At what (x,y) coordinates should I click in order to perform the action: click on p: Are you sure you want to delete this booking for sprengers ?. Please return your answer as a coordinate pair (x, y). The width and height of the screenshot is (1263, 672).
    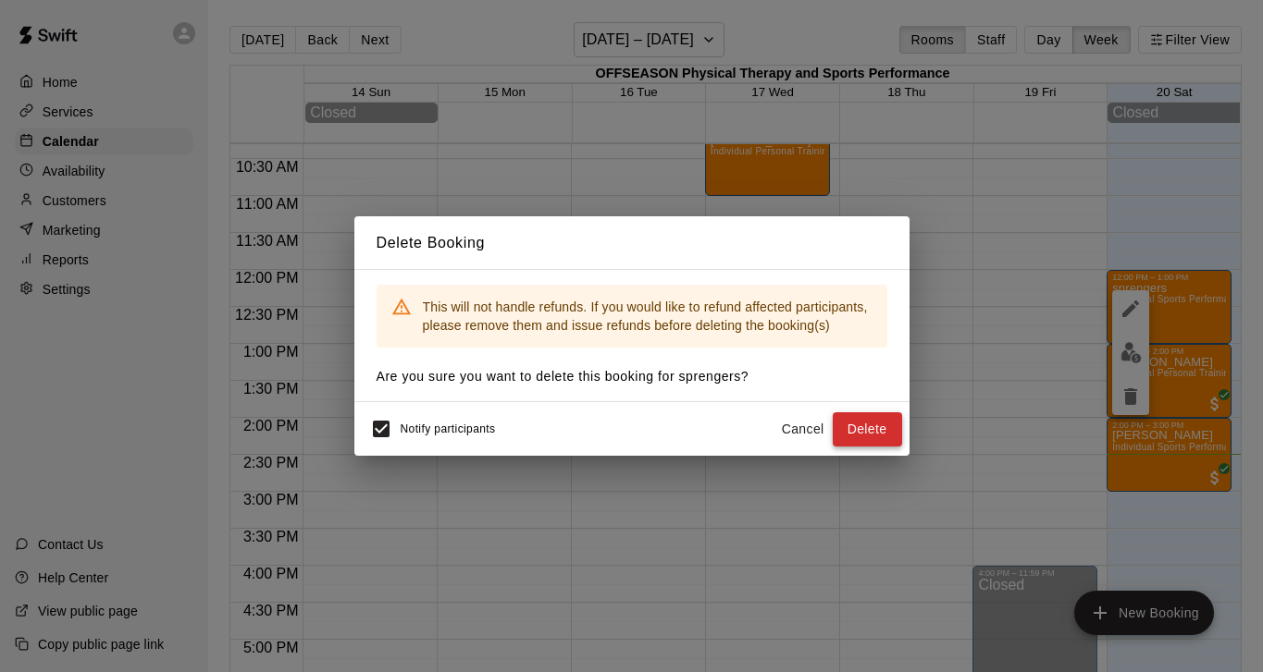
    Looking at the image, I should click on (632, 376).